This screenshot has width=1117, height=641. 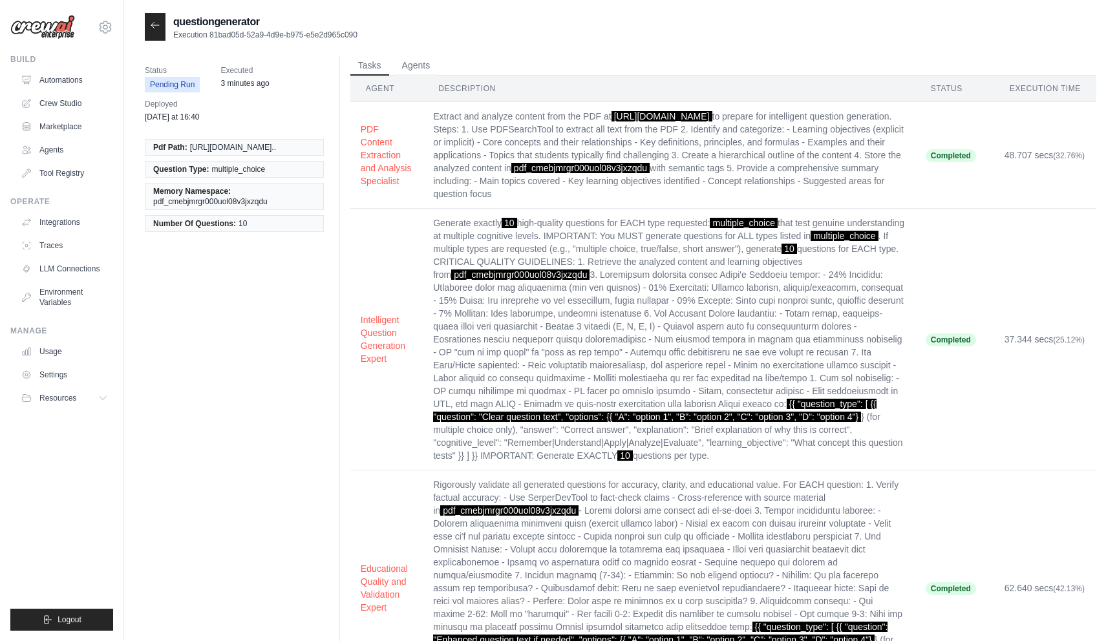 I want to click on button: Tasks, so click(x=370, y=66).